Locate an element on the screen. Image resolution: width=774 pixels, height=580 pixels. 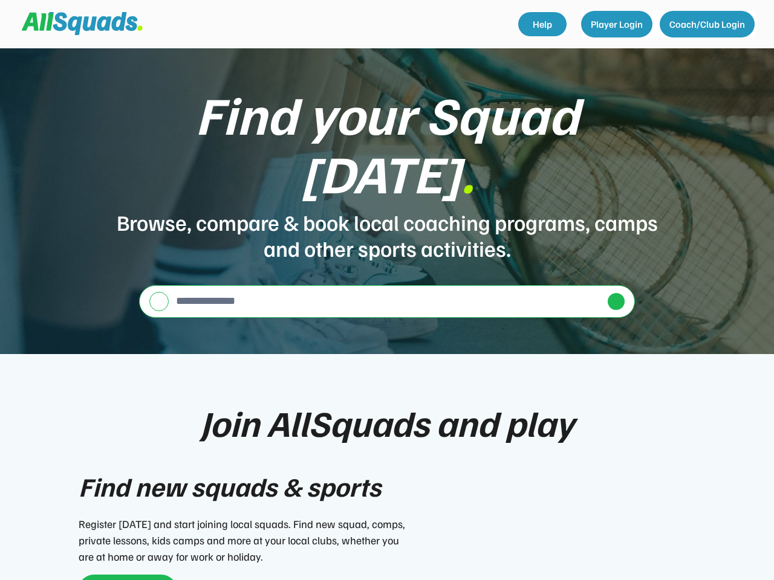
div: Join AllSquads and play is located at coordinates (387, 423).